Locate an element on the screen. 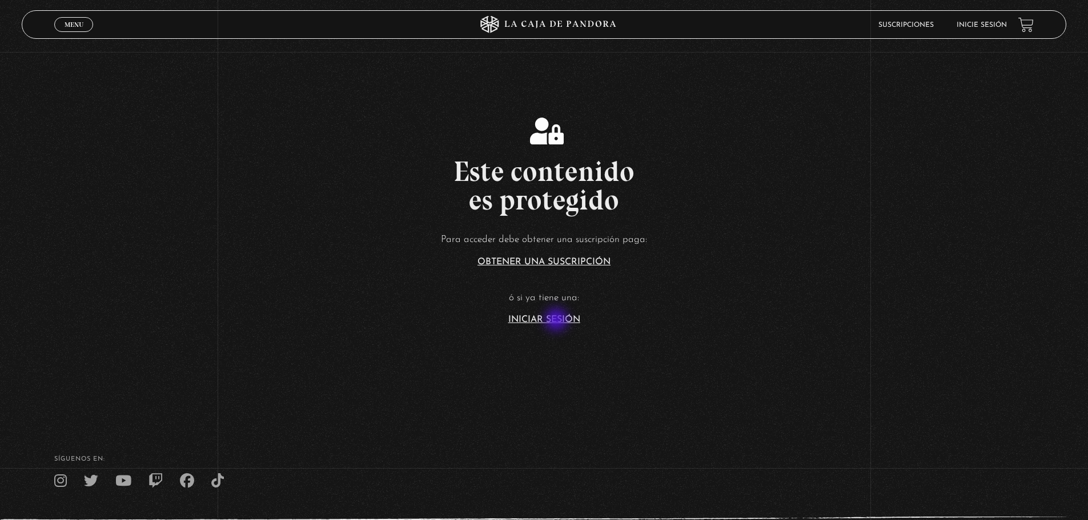  h4: SÍguenos en: is located at coordinates (544, 459).